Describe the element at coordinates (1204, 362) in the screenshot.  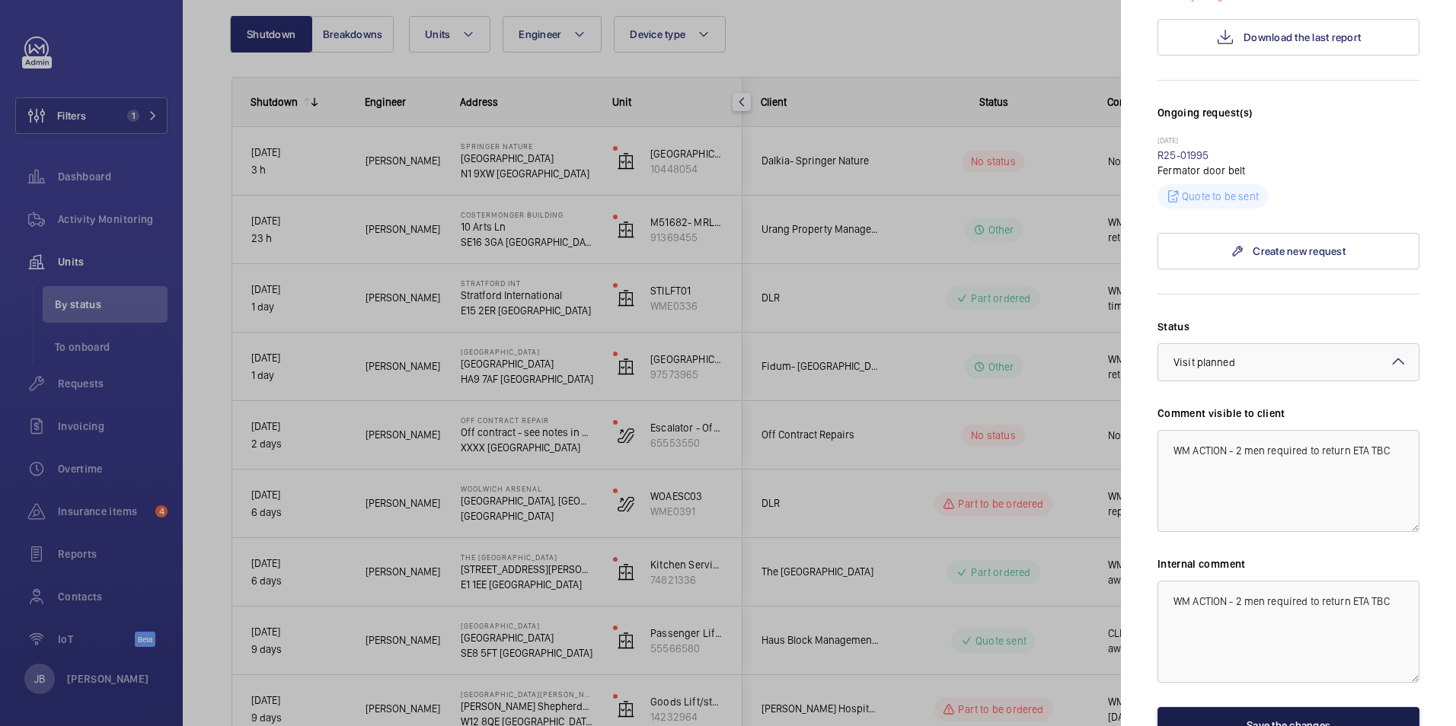
I see `span: Visit planned` at that location.